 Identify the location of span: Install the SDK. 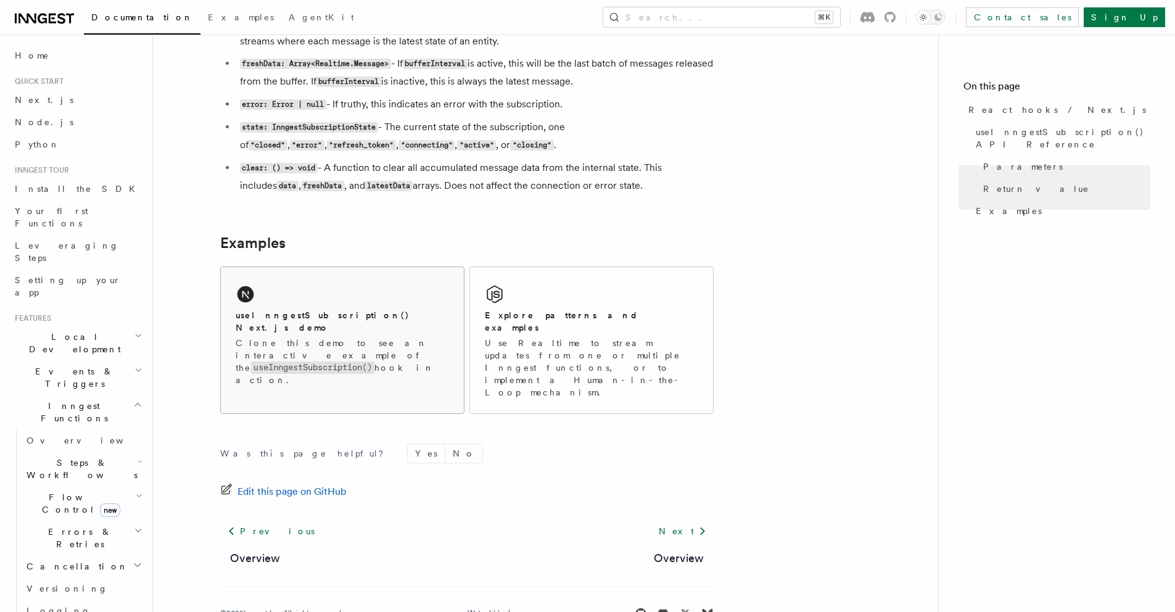
(78, 189).